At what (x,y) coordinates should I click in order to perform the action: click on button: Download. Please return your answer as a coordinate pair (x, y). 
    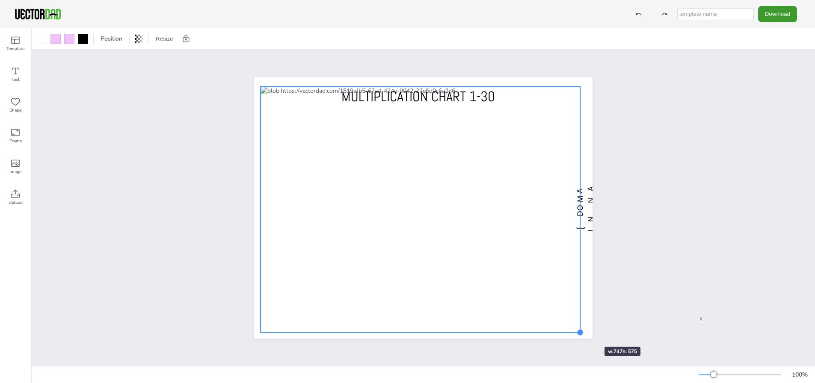
    Looking at the image, I should click on (777, 14).